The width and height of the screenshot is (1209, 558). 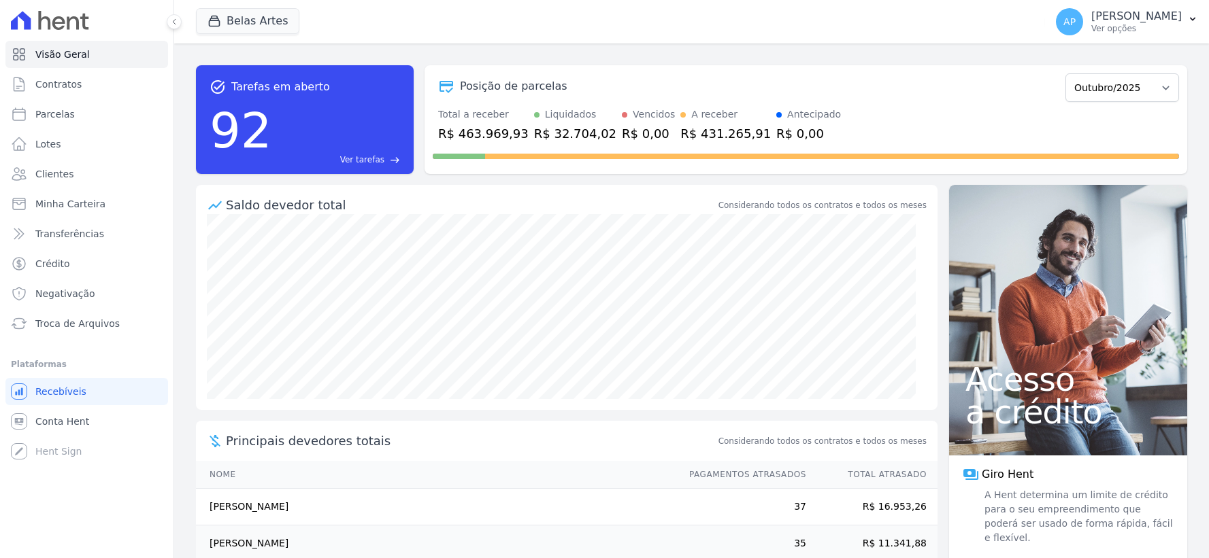 I want to click on span: Troca de Arquivos, so click(x=78, y=324).